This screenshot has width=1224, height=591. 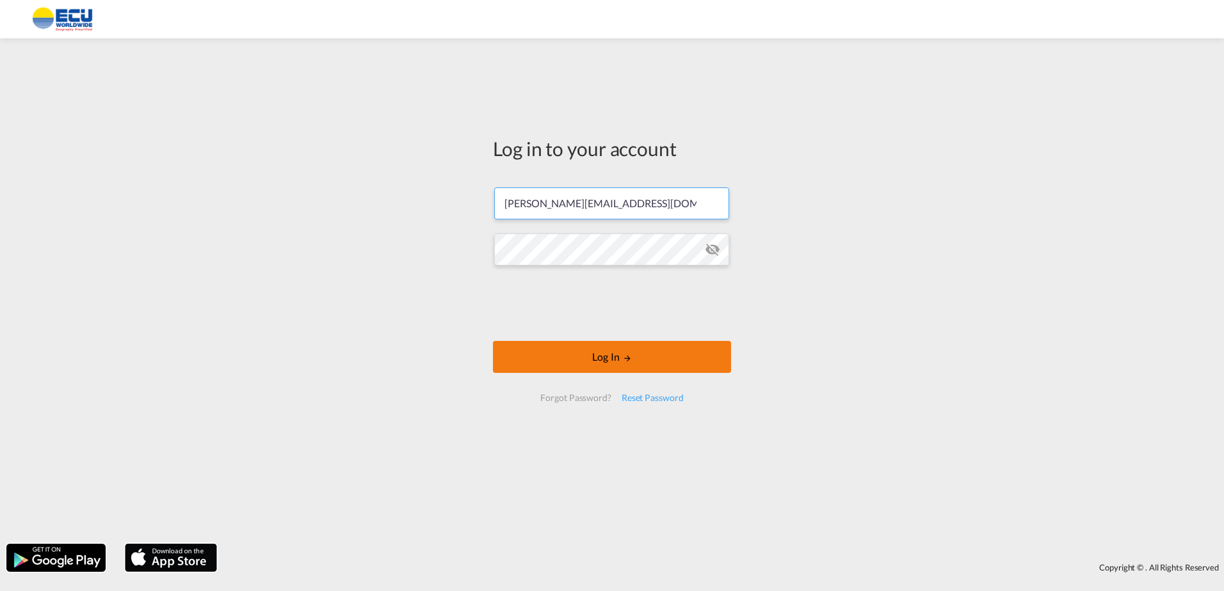 What do you see at coordinates (652, 398) in the screenshot?
I see `div: Reset Password` at bounding box center [652, 398].